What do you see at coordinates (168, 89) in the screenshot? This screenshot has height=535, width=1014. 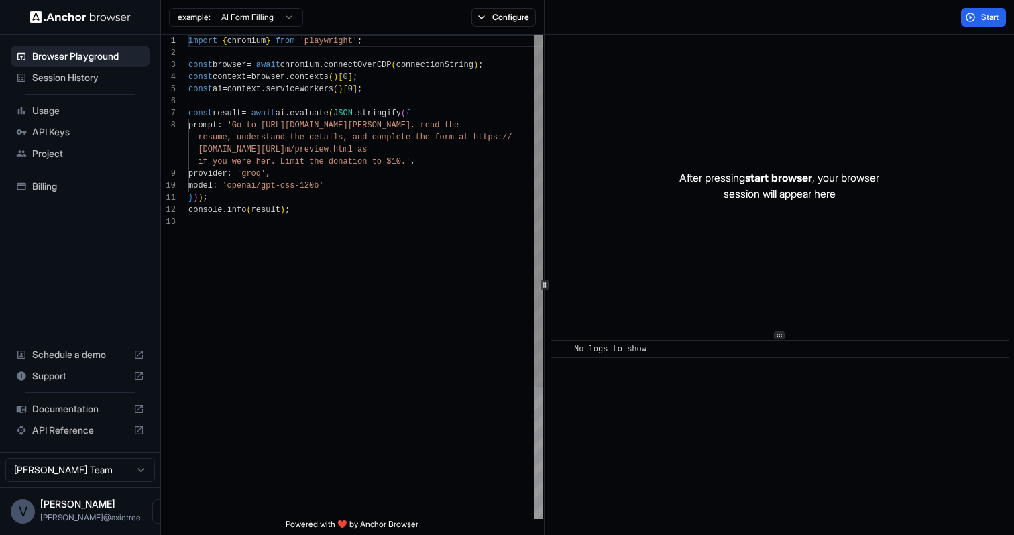 I see `div: 5` at bounding box center [168, 89].